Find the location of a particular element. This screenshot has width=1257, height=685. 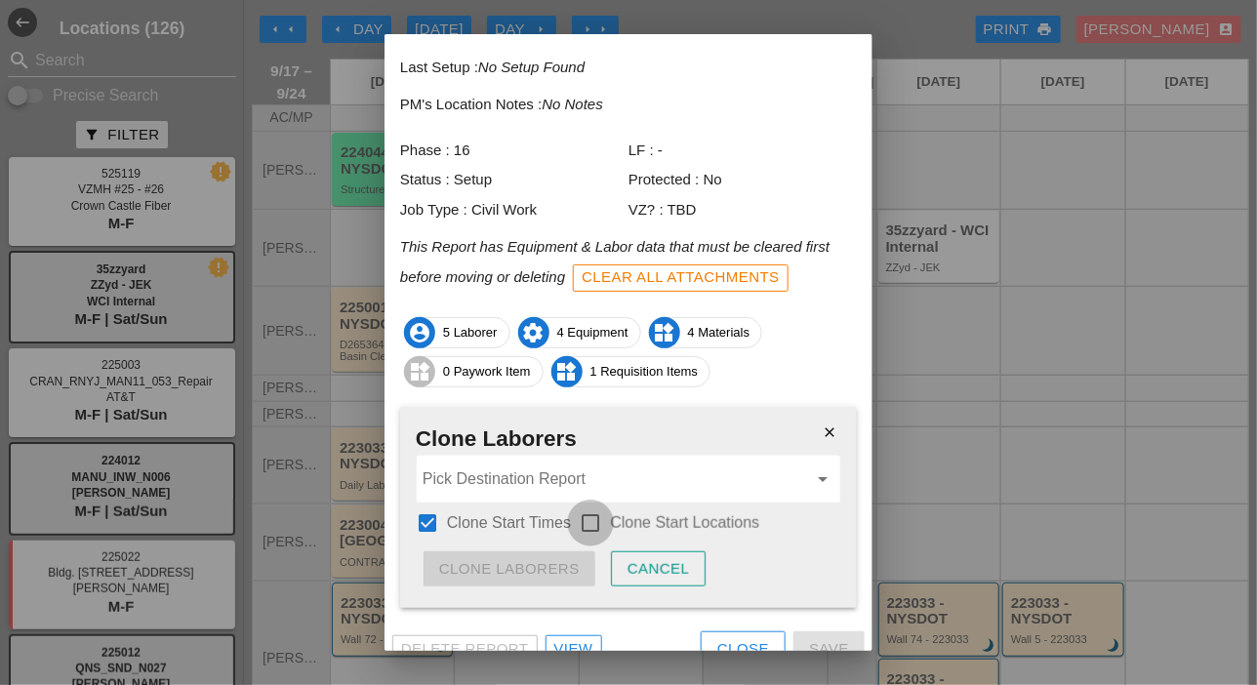

div: View is located at coordinates (574, 649).